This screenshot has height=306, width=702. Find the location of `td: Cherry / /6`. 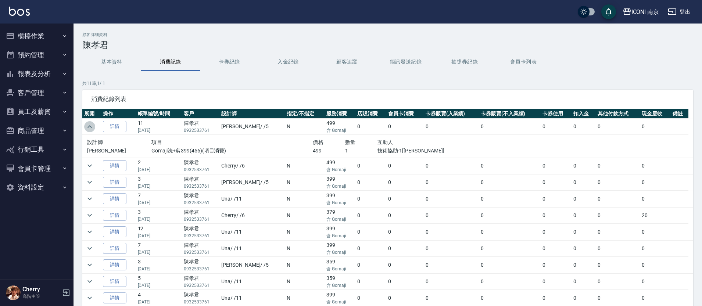

td: Cherry / /6 is located at coordinates (252, 166).